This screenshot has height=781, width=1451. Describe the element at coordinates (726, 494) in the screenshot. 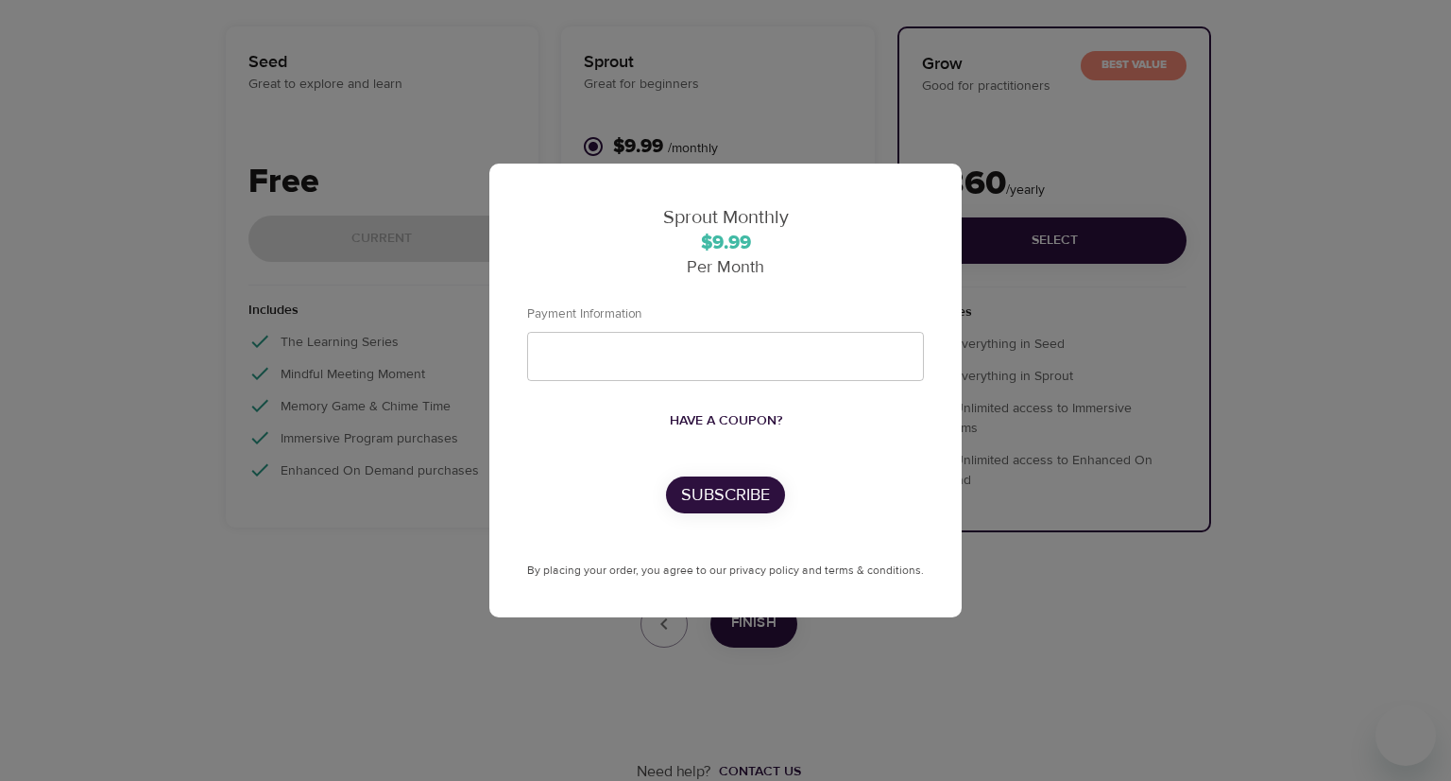

I see `button: Subscribe` at that location.